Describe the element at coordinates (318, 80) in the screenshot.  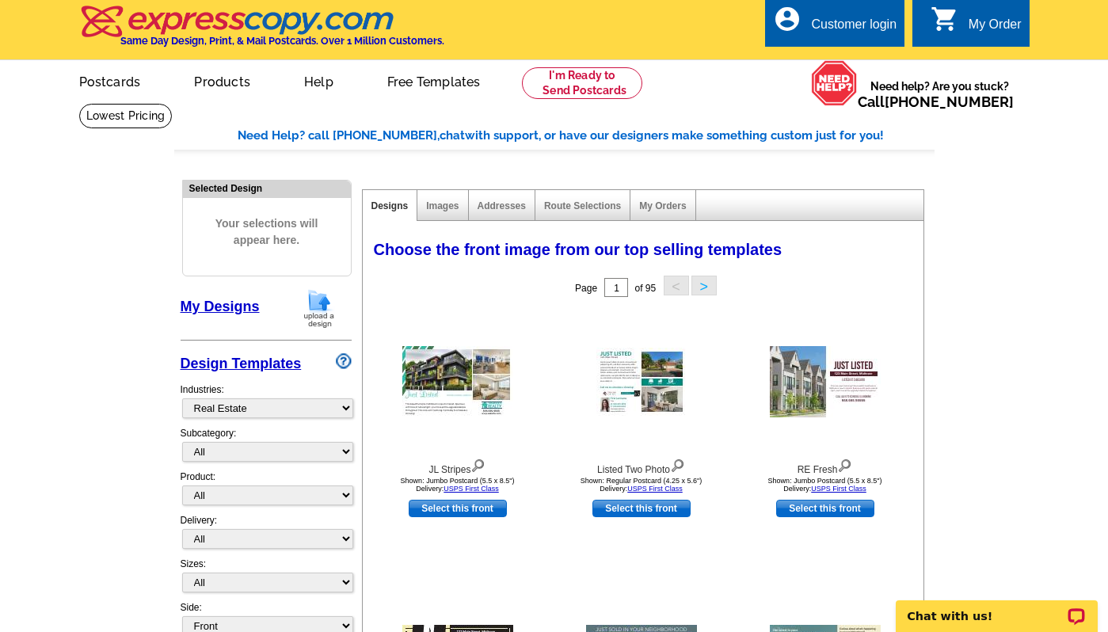
I see `a: Help` at that location.